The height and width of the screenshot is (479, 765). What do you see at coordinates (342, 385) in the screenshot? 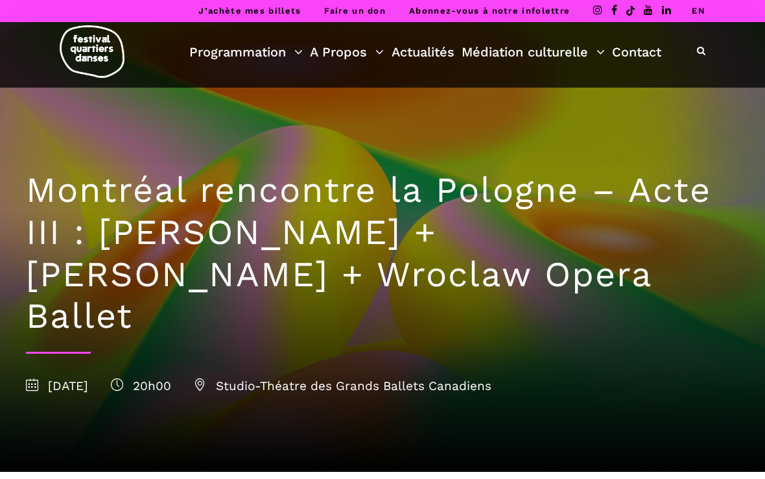
I see `span: Studio-Théatre des Grands Ballets Canadiens` at bounding box center [342, 385].